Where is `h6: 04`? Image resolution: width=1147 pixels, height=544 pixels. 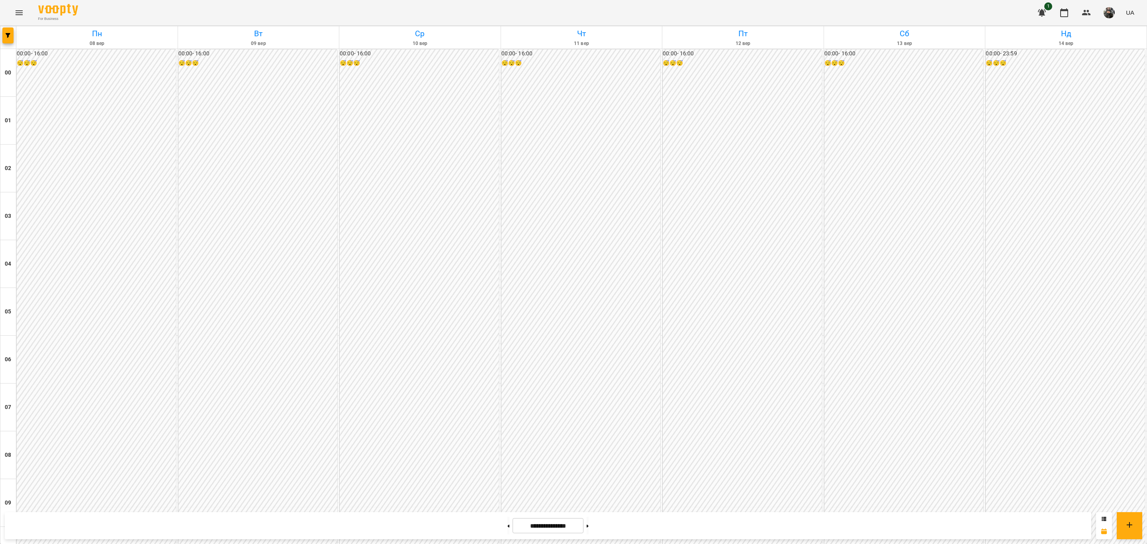
h6: 04 is located at coordinates (8, 264).